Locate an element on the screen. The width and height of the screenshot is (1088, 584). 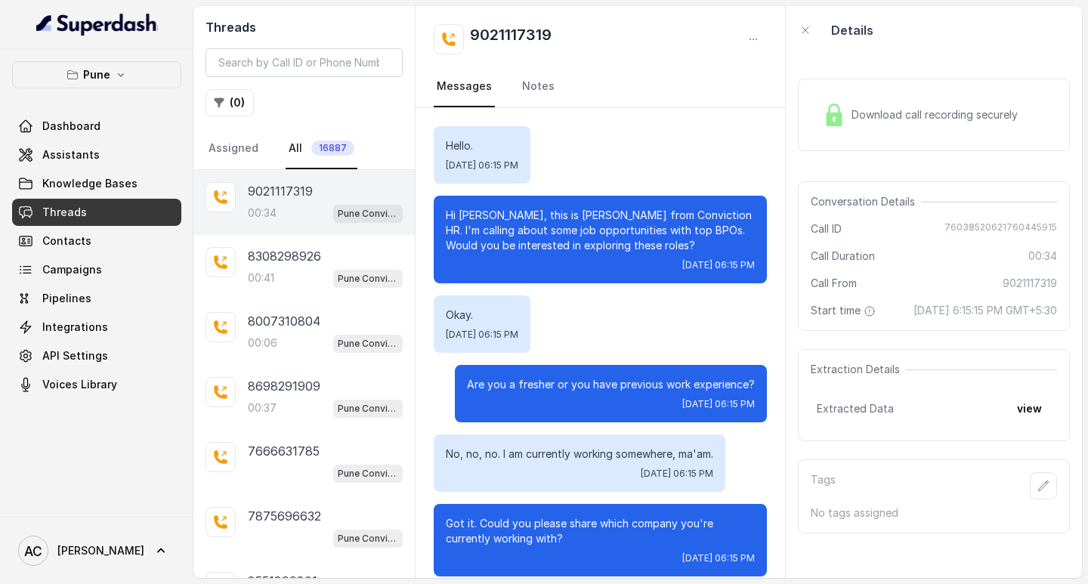
a: Voices Library is located at coordinates (97, 385).